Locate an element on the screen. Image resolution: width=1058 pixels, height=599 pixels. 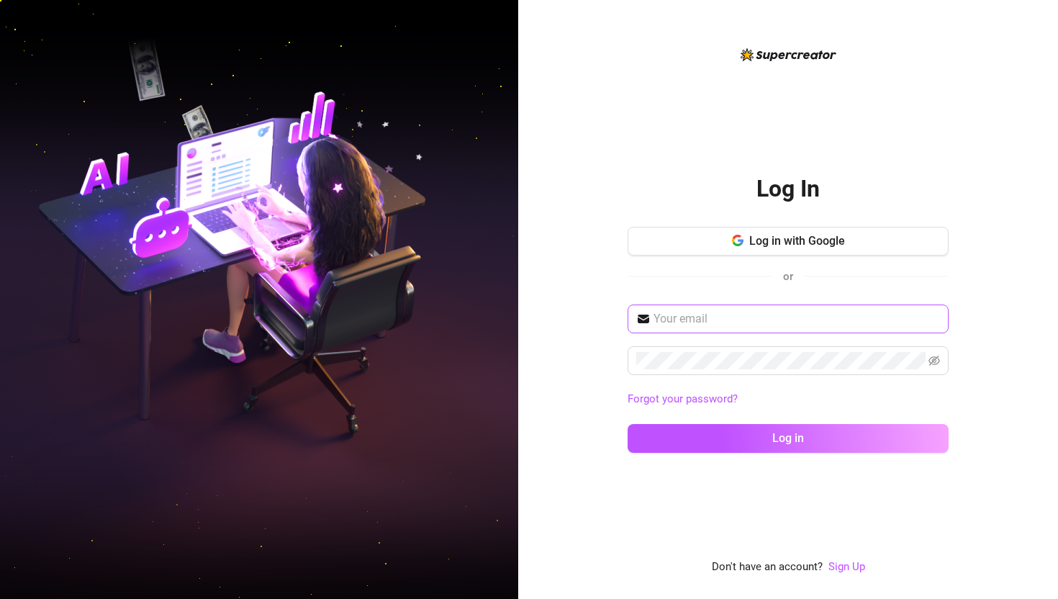
img: logo-BBDzfeDw.svg is located at coordinates (788, 55).